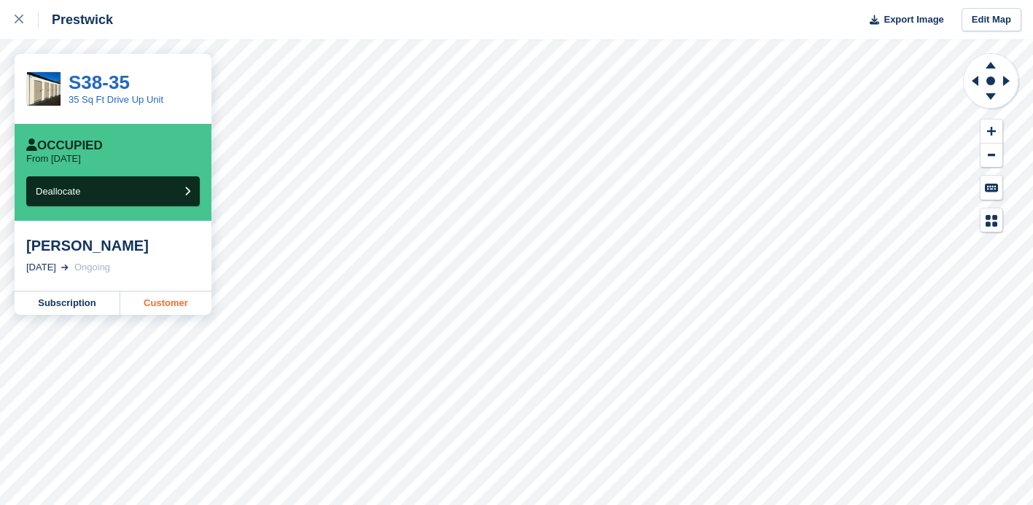 Image resolution: width=1033 pixels, height=505 pixels. Describe the element at coordinates (65, 268) in the screenshot. I see `img: arrow-right-light-icn-cde0832a797a2874e46488d9cf13f60e5c3a73dbe684e267c42b8395dfbc2abf.svg` at that location.